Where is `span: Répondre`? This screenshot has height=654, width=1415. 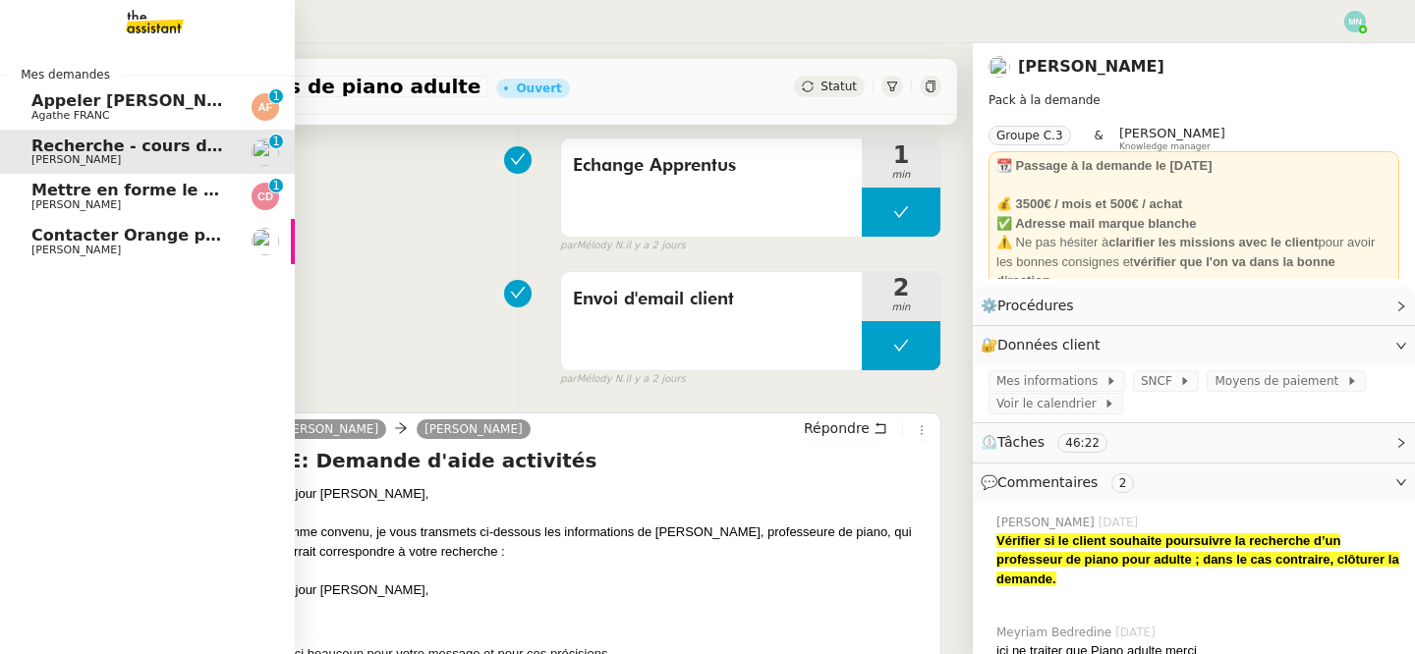
span: Répondre is located at coordinates (836, 428).